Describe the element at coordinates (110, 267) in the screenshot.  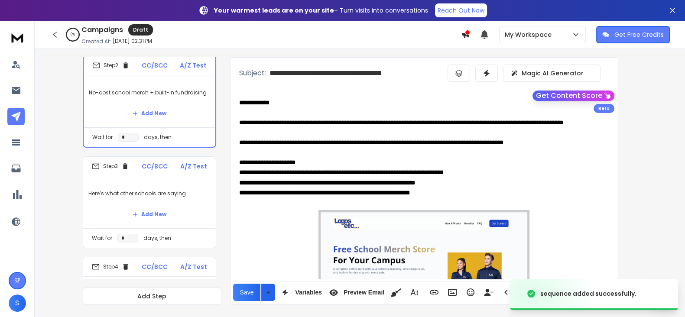
I see `div: Step 4` at that location.